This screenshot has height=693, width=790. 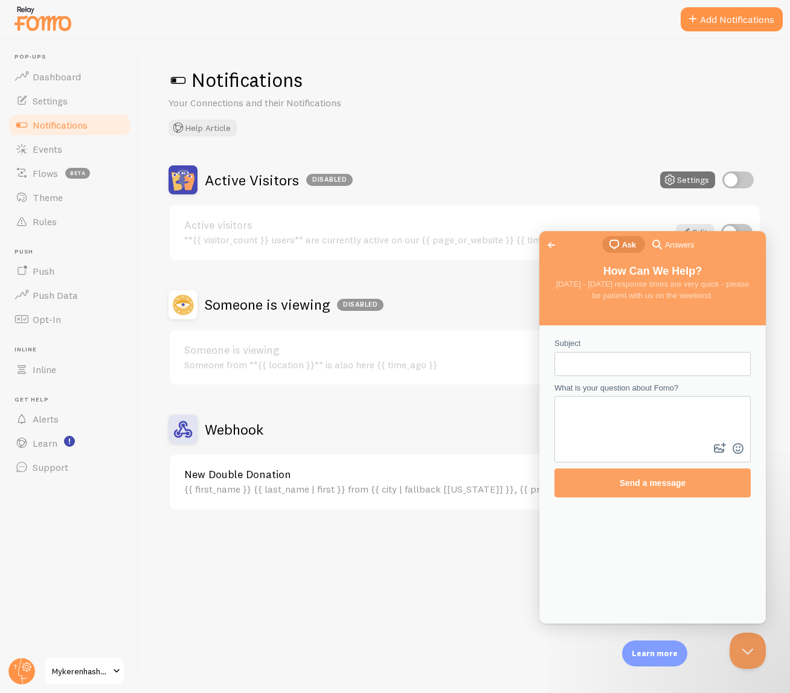 What do you see at coordinates (113, 40) in the screenshot?
I see `span: How Can We Help?` at bounding box center [113, 40].